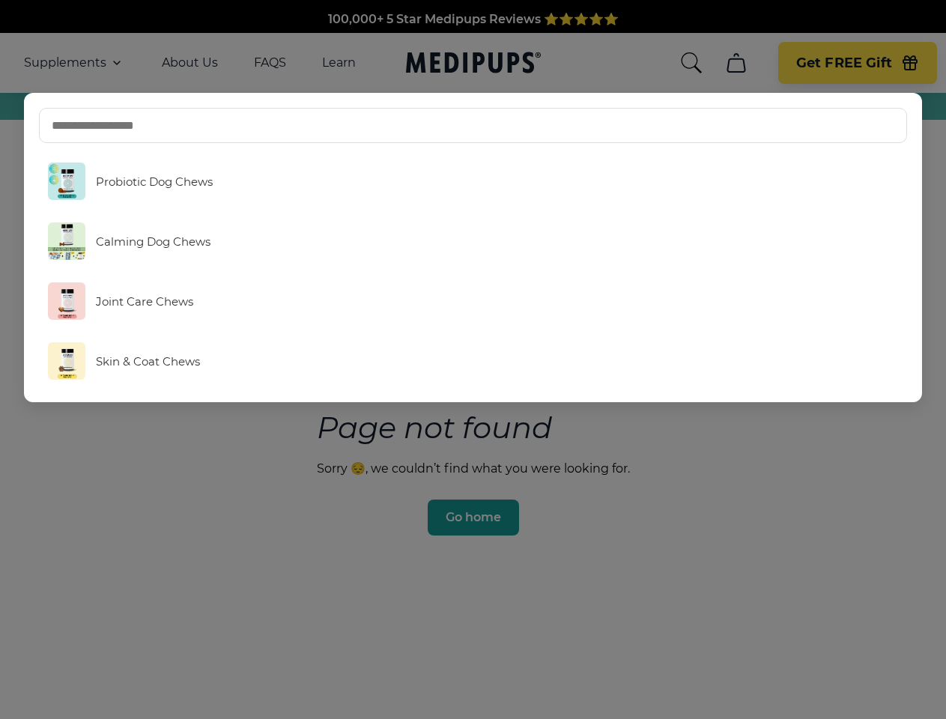 The image size is (946, 719). I want to click on img: Skin & Coat Chews, so click(67, 361).